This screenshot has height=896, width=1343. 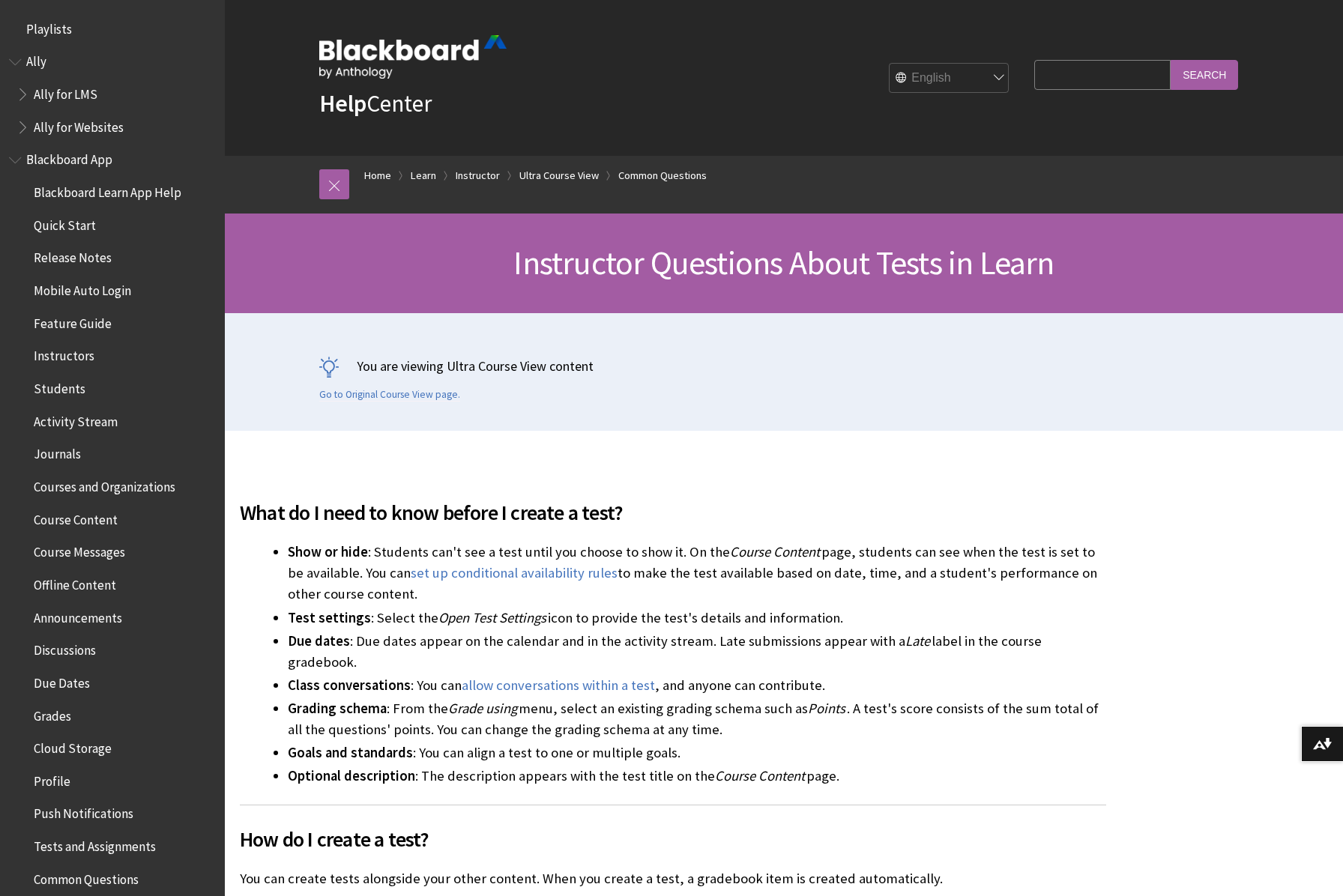 I want to click on li: : Due dates appear on the calendar and in the activity stream. Late submissions appear with a lab..., so click(x=697, y=652).